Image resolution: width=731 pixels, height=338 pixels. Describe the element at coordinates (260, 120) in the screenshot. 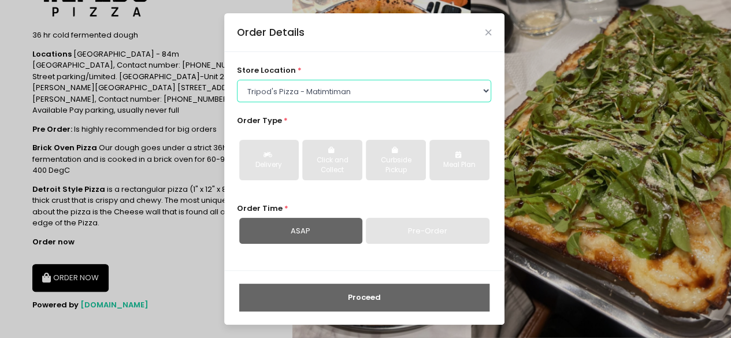

I see `span: Order Type` at that location.